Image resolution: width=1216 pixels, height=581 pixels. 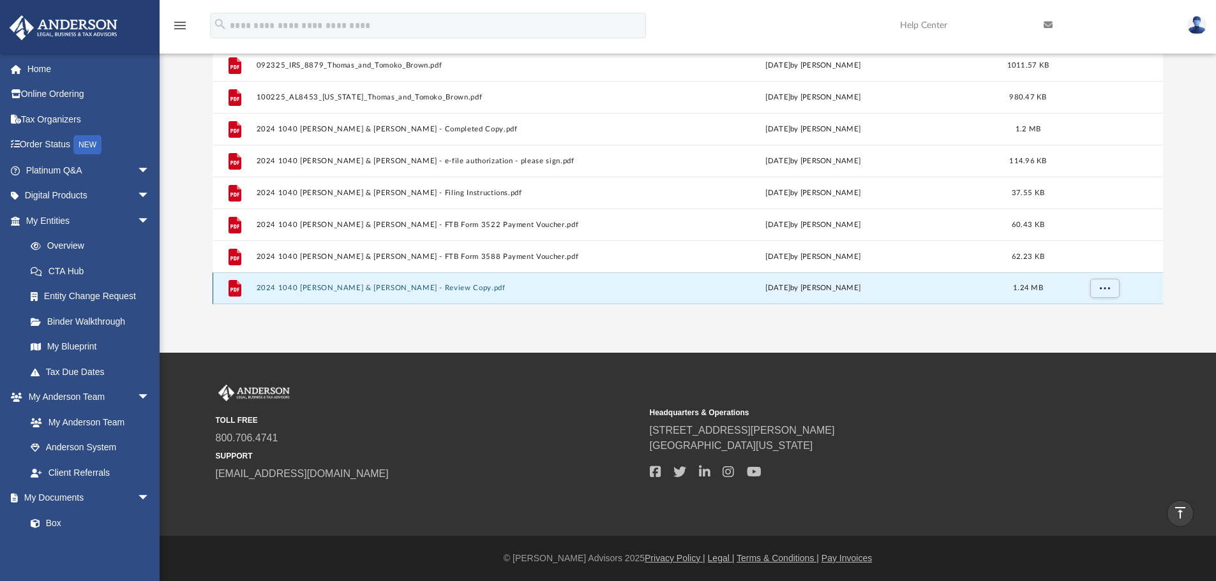 I want to click on a: Home, so click(x=89, y=69).